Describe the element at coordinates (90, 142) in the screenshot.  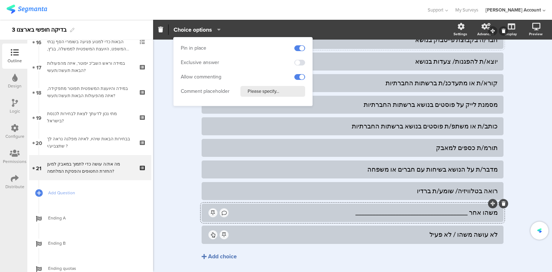
I see `a: 20 בבחירות הבאות שיהיו, לאיזה מפלגה נראה לך שתצביע/י ?` at that location.